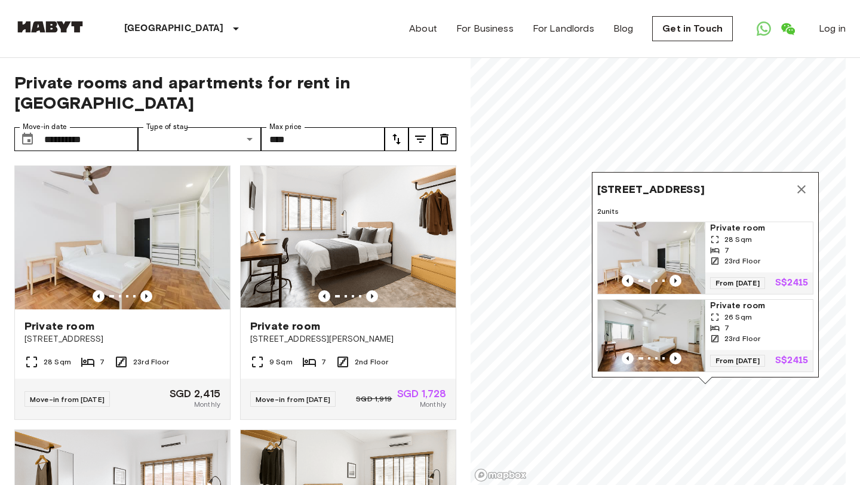  I want to click on span: 9 Sqm, so click(281, 362).